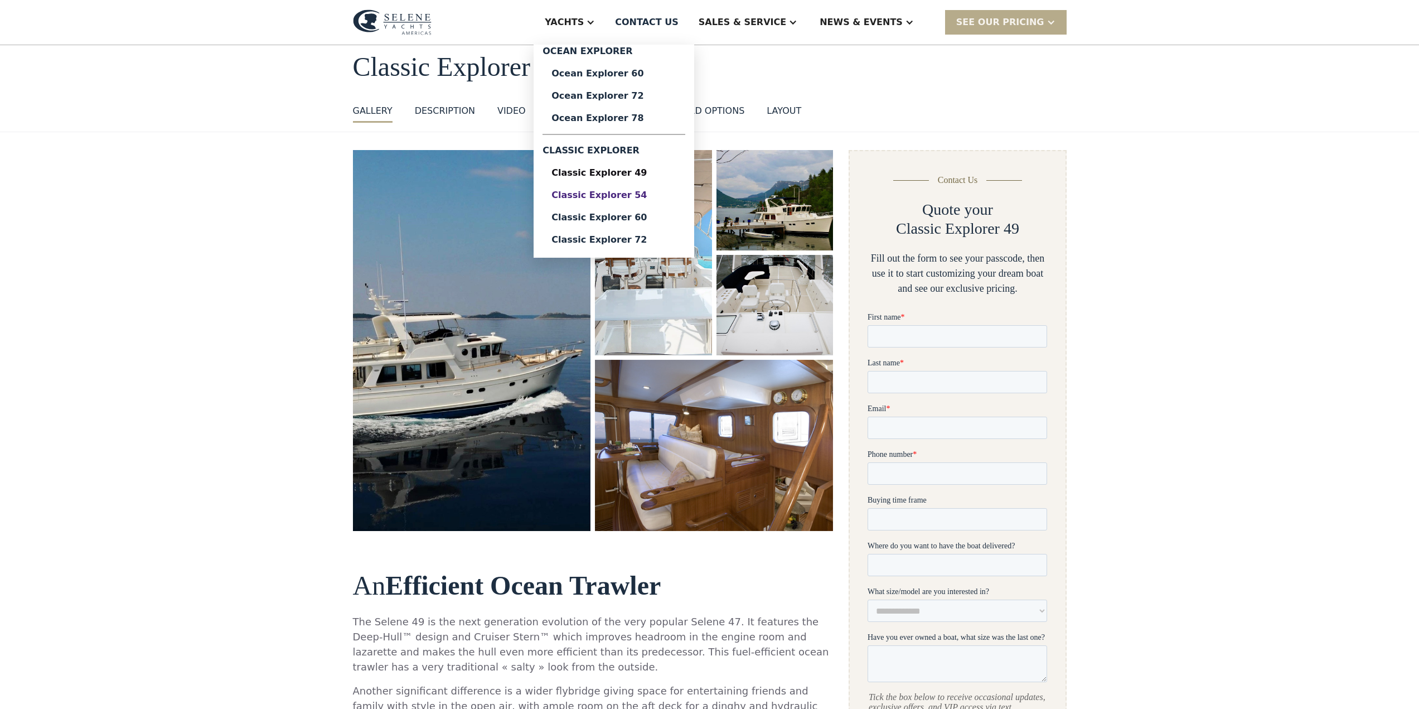 Image resolution: width=1419 pixels, height=709 pixels. I want to click on div: Contact Us, so click(958, 180).